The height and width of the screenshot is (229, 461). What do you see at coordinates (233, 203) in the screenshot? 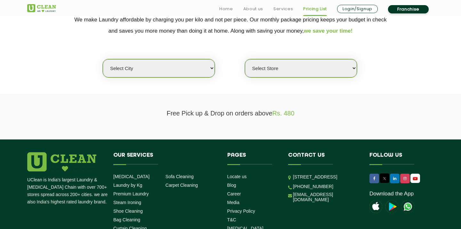
I see `a: Media` at bounding box center [233, 203].